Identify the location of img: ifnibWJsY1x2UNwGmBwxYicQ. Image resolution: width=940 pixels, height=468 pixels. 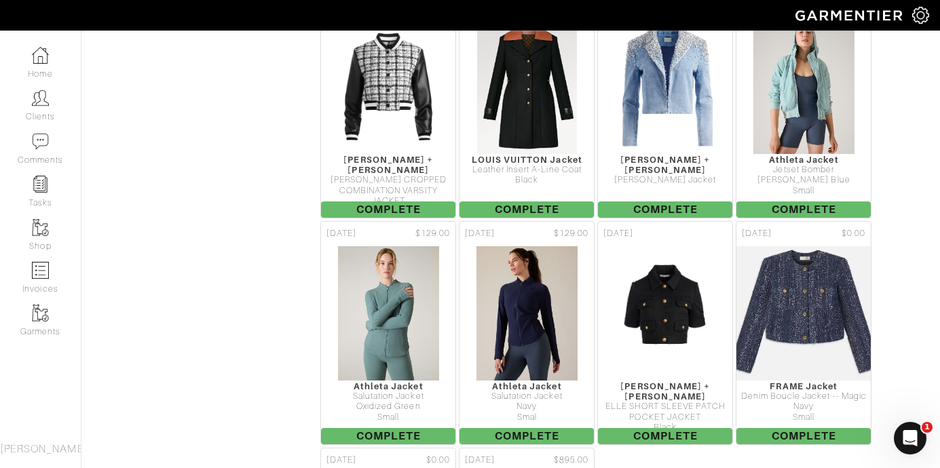
(804, 314).